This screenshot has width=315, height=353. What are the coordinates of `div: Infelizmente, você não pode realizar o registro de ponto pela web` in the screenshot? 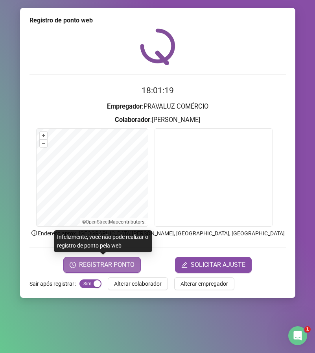 It's located at (103, 241).